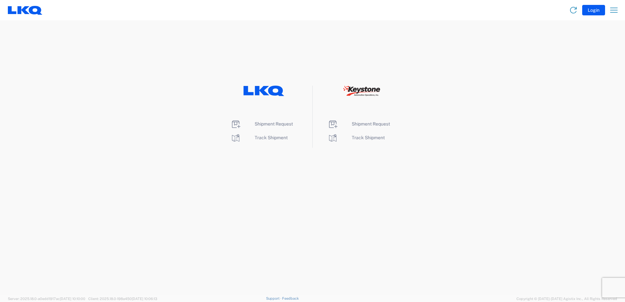 The width and height of the screenshot is (625, 302). I want to click on a: Feedback, so click(290, 299).